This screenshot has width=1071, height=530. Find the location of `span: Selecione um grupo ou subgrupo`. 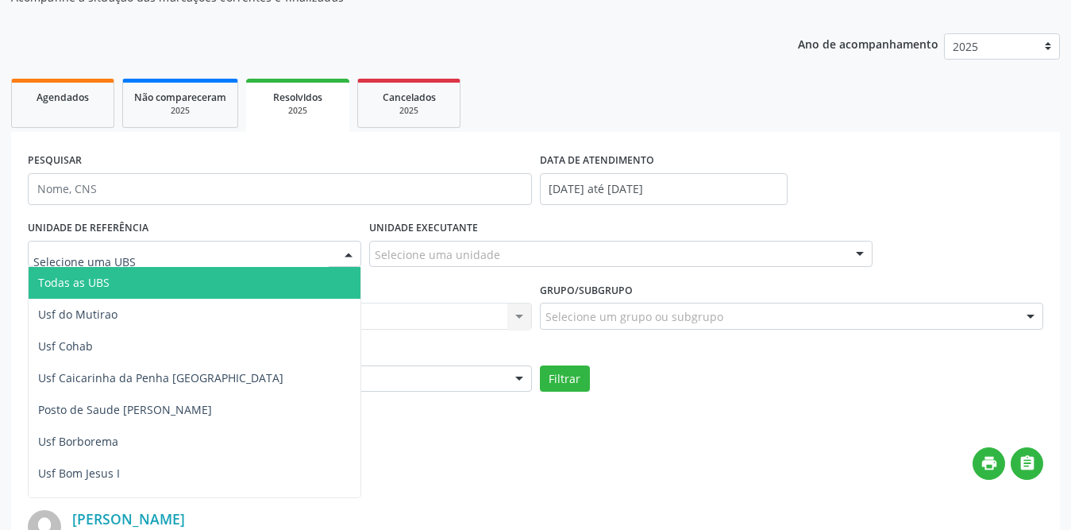

span: Selecione um grupo ou subgrupo is located at coordinates (635, 316).